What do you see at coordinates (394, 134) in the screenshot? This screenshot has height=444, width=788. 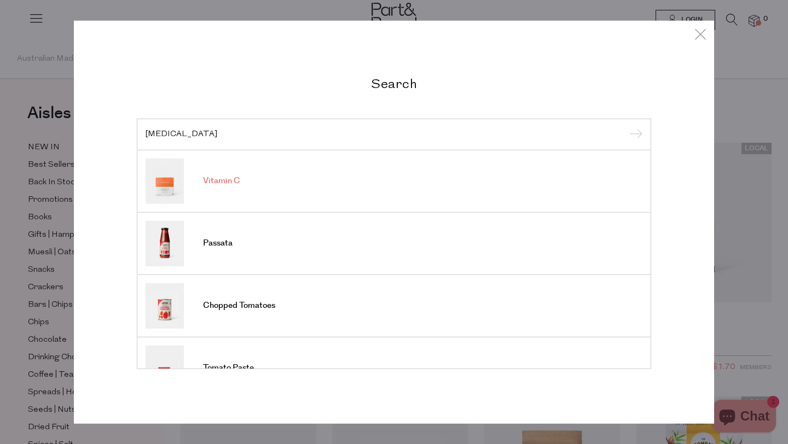 I see `input: Search` at bounding box center [394, 134].